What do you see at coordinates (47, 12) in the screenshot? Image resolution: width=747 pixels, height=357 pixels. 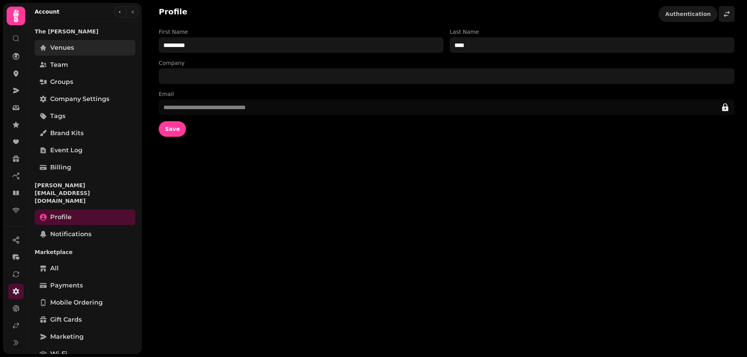 I see `h2: Account` at bounding box center [47, 12].